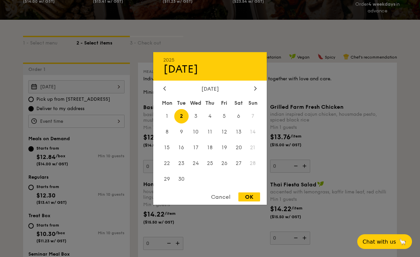  I want to click on span: 5, so click(224, 116).